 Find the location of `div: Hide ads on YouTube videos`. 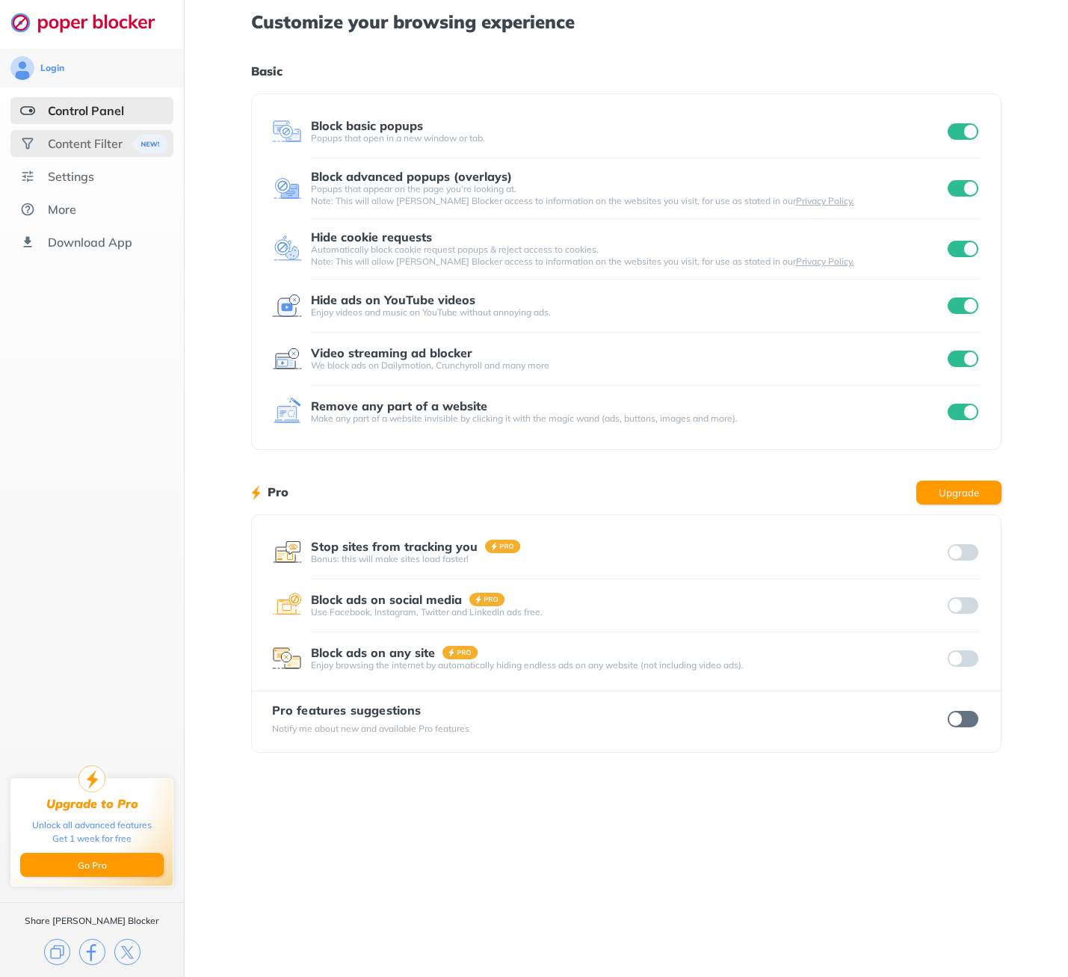

div: Hide ads on YouTube videos is located at coordinates (393, 300).